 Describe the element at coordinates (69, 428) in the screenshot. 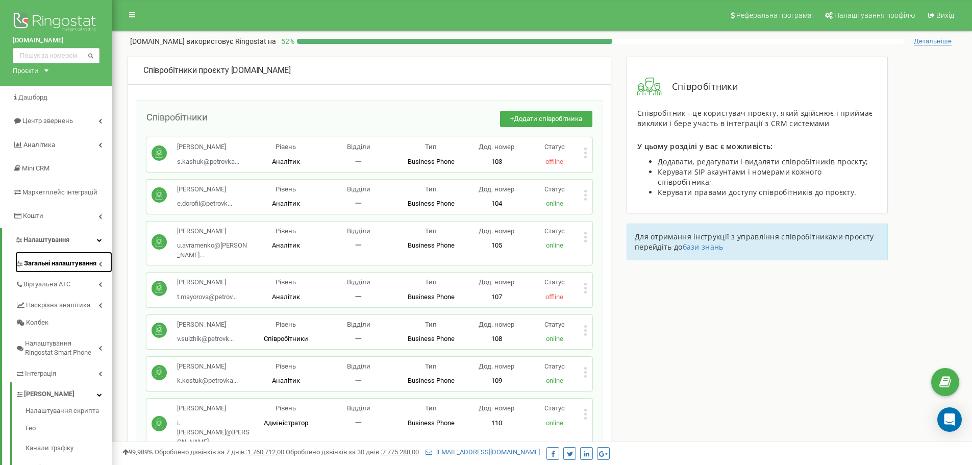

I see `a: Гео` at that location.